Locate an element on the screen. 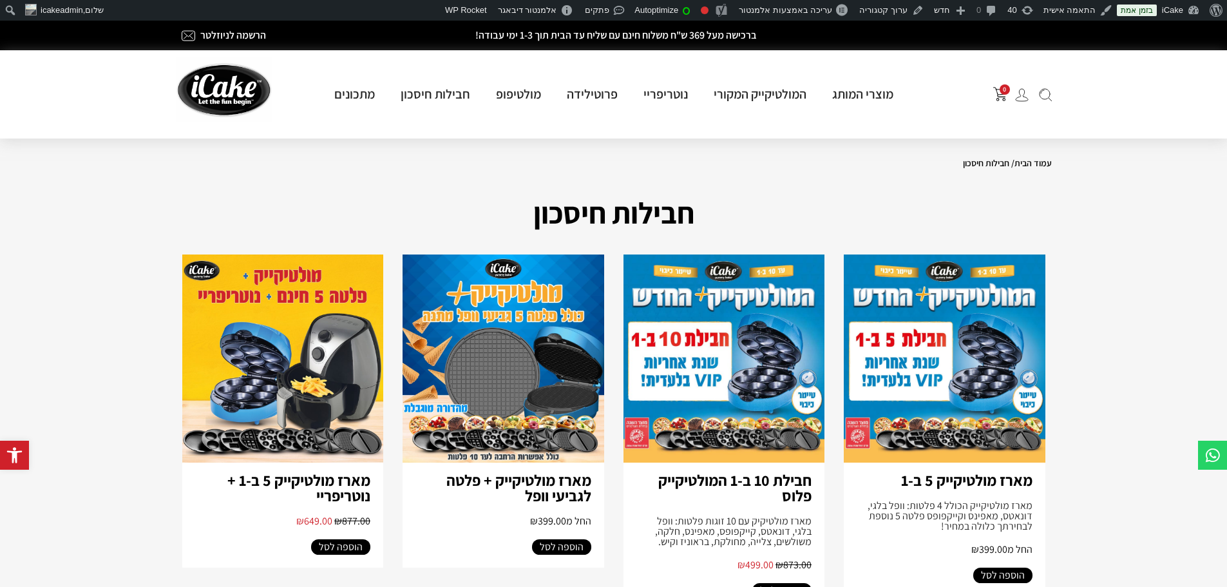 This screenshot has height=587, width=1227. a: מתכונים is located at coordinates (354, 94).